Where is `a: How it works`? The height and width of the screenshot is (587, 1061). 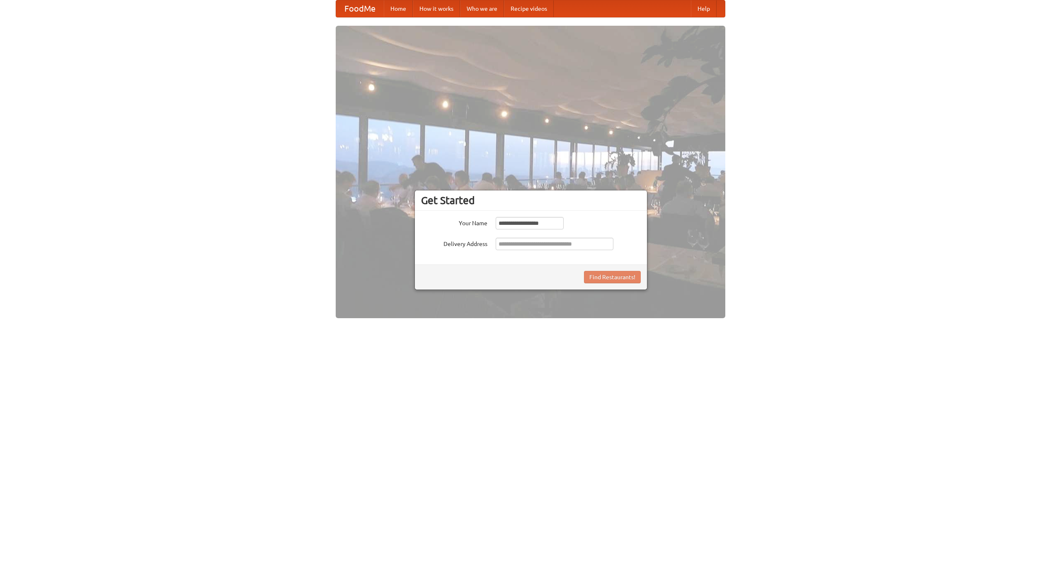 a: How it works is located at coordinates (437, 9).